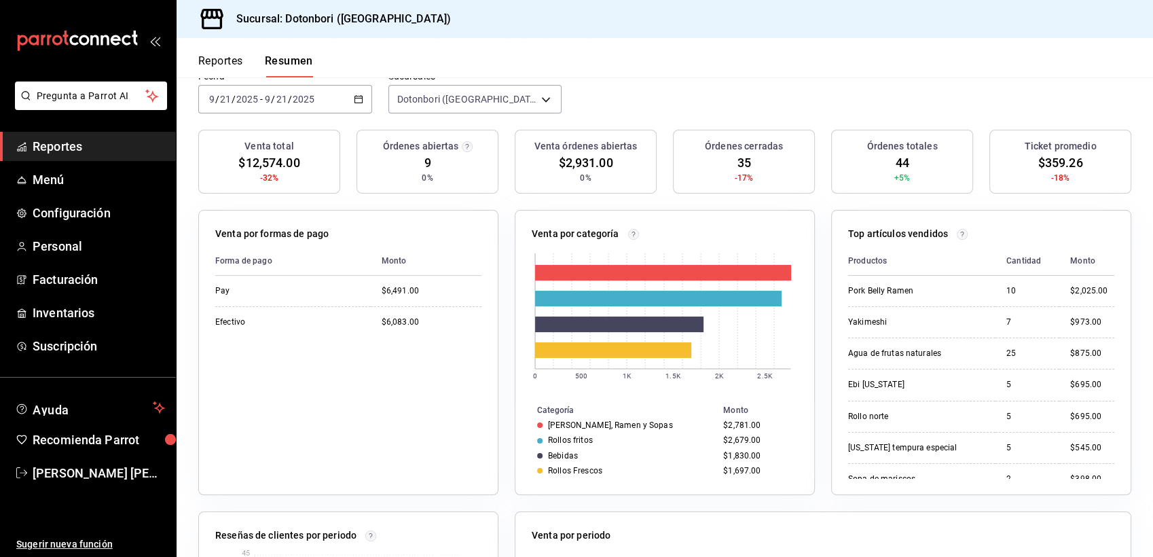 This screenshot has height=557, width=1153. I want to click on text: 1K, so click(627, 376).